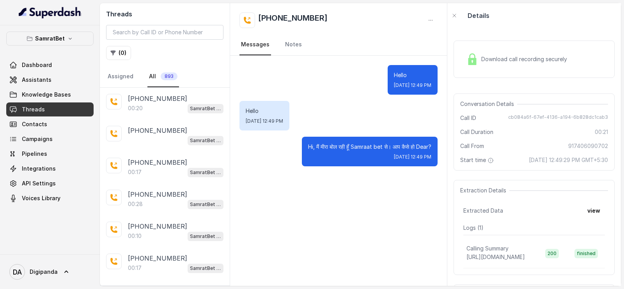  I want to click on p: Logs ( 1 ), so click(534, 228).